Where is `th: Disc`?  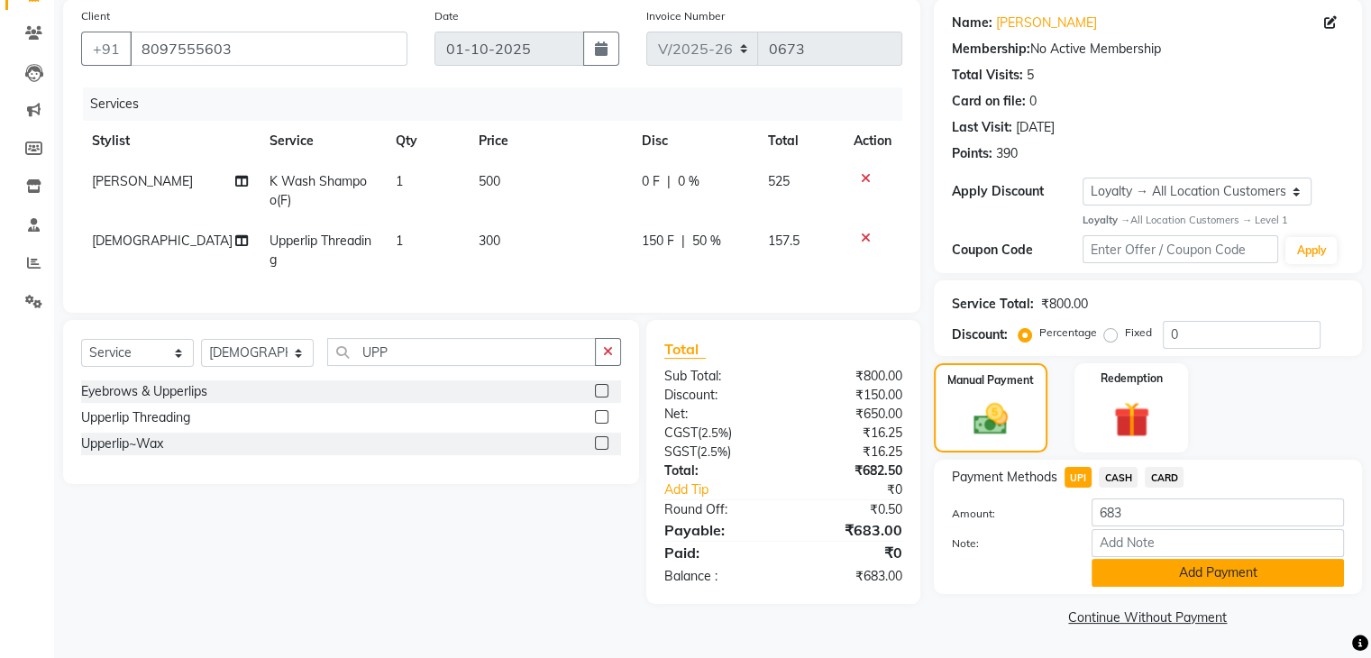 th: Disc is located at coordinates (693, 141).